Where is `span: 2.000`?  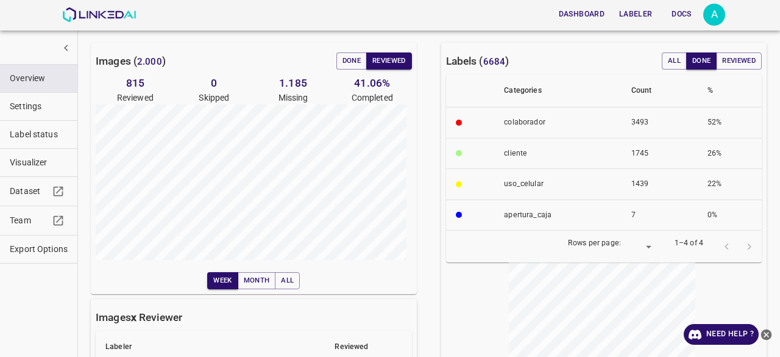
span: 2.000 is located at coordinates (149, 62).